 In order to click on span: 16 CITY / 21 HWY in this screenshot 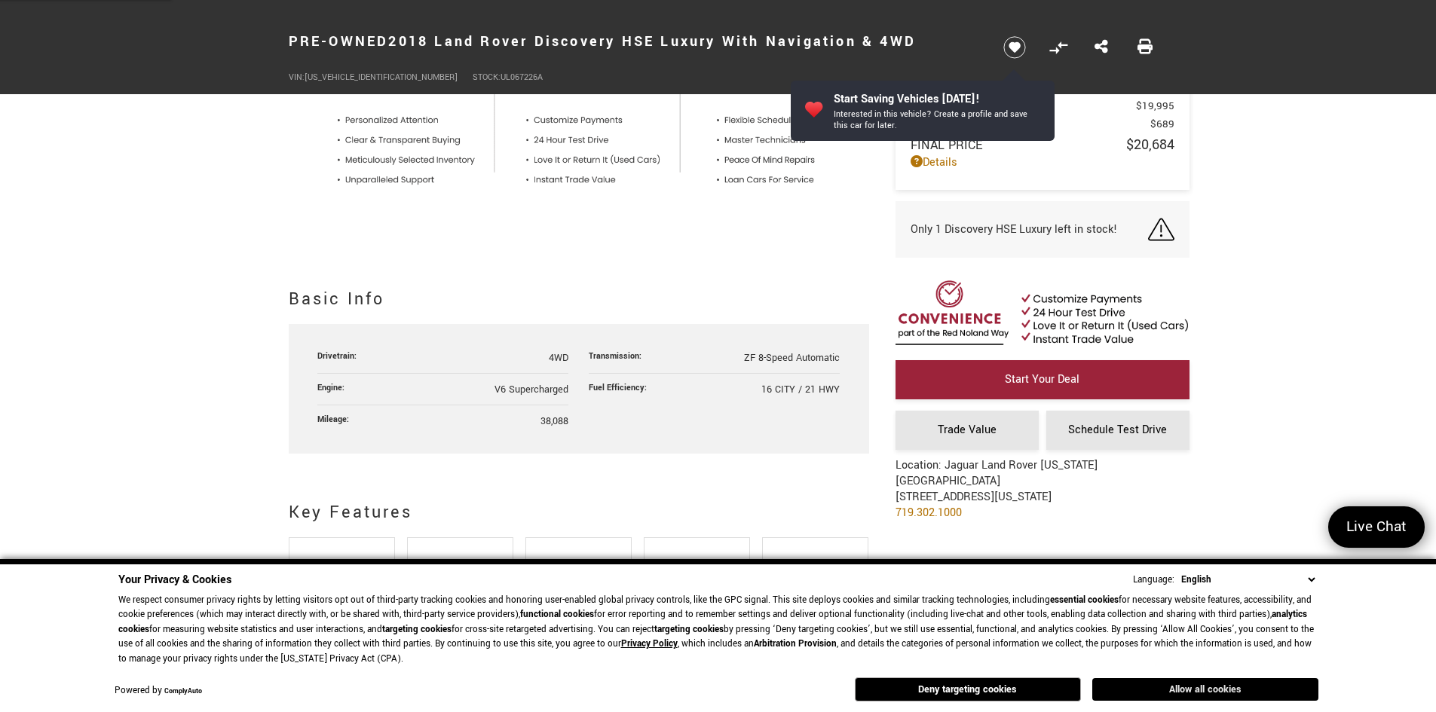, I will do `click(801, 390)`.